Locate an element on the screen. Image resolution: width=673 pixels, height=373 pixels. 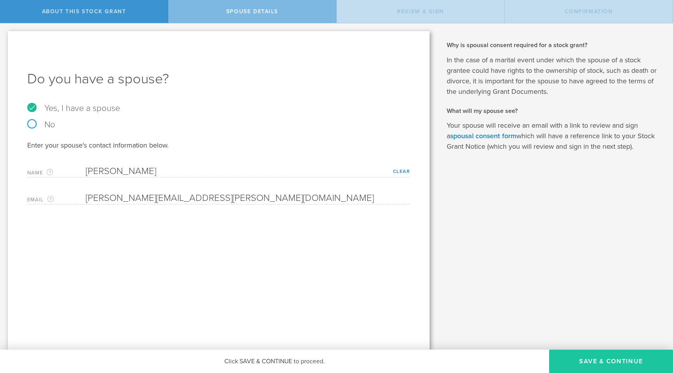
label: Email is located at coordinates (56, 199).